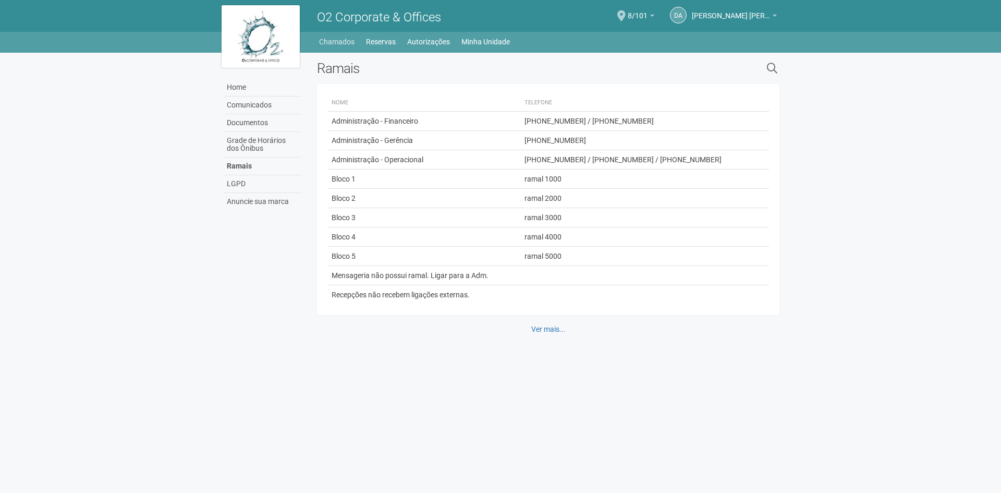  I want to click on span: Mensageria não possui ramal. Ligar para a Adm., so click(410, 275).